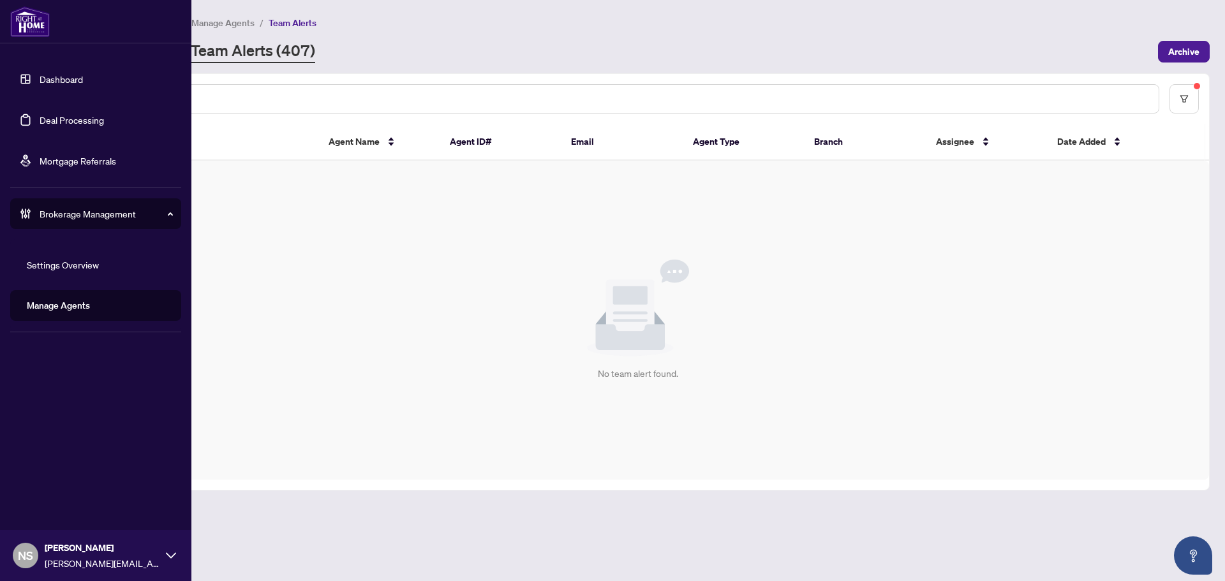  Describe the element at coordinates (1184, 52) in the screenshot. I see `span: Archive` at that location.